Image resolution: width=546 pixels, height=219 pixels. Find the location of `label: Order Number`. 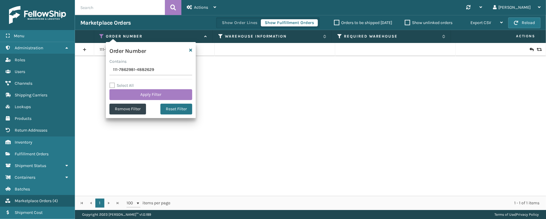

label: Order Number is located at coordinates (154, 36).